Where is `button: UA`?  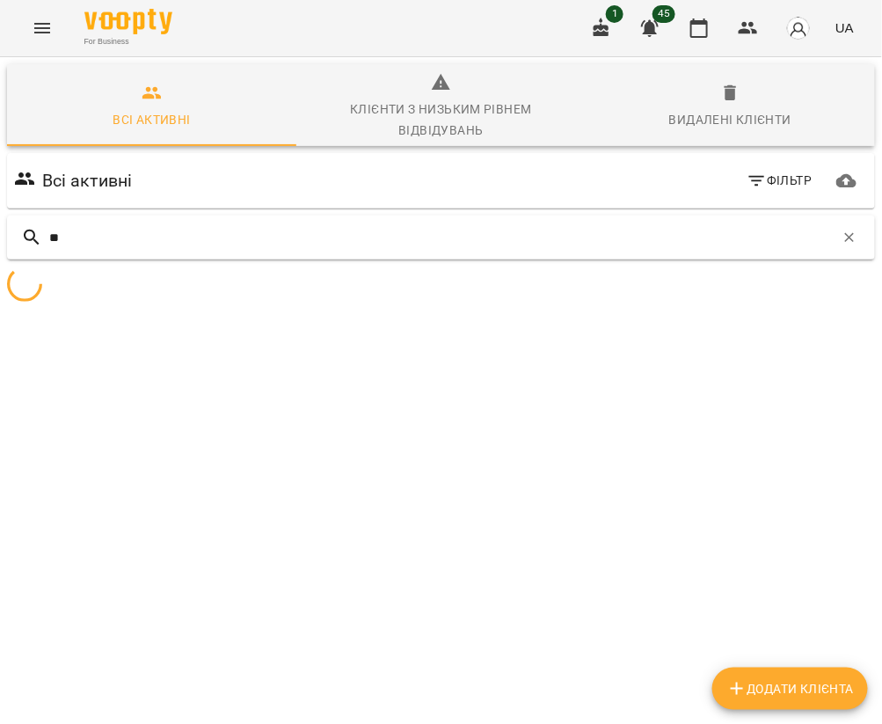 button: UA is located at coordinates (844, 27).